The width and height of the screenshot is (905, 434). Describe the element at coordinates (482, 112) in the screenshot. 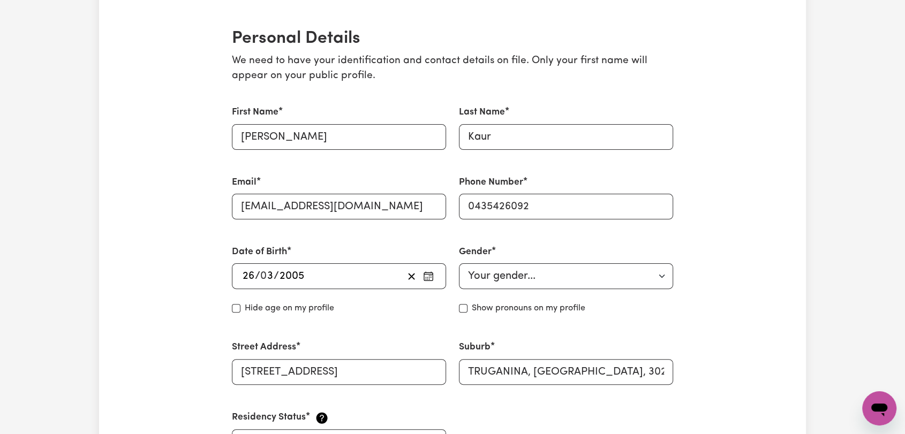

I see `label: Last Name` at that location.